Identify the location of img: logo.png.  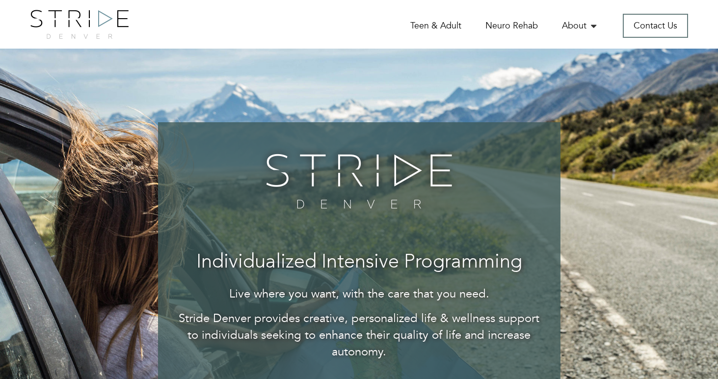
(80, 24).